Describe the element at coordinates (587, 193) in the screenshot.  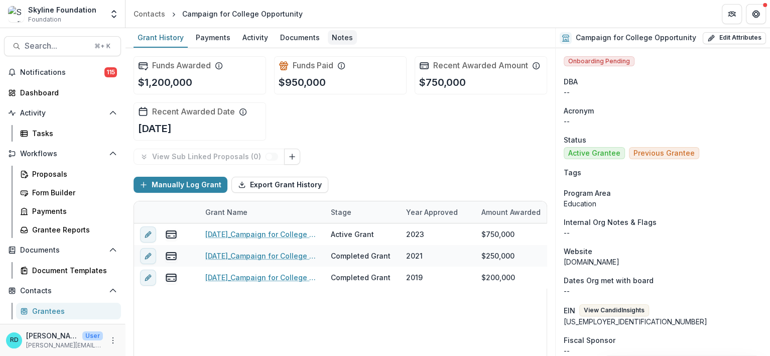
I see `span: Program Area` at that location.